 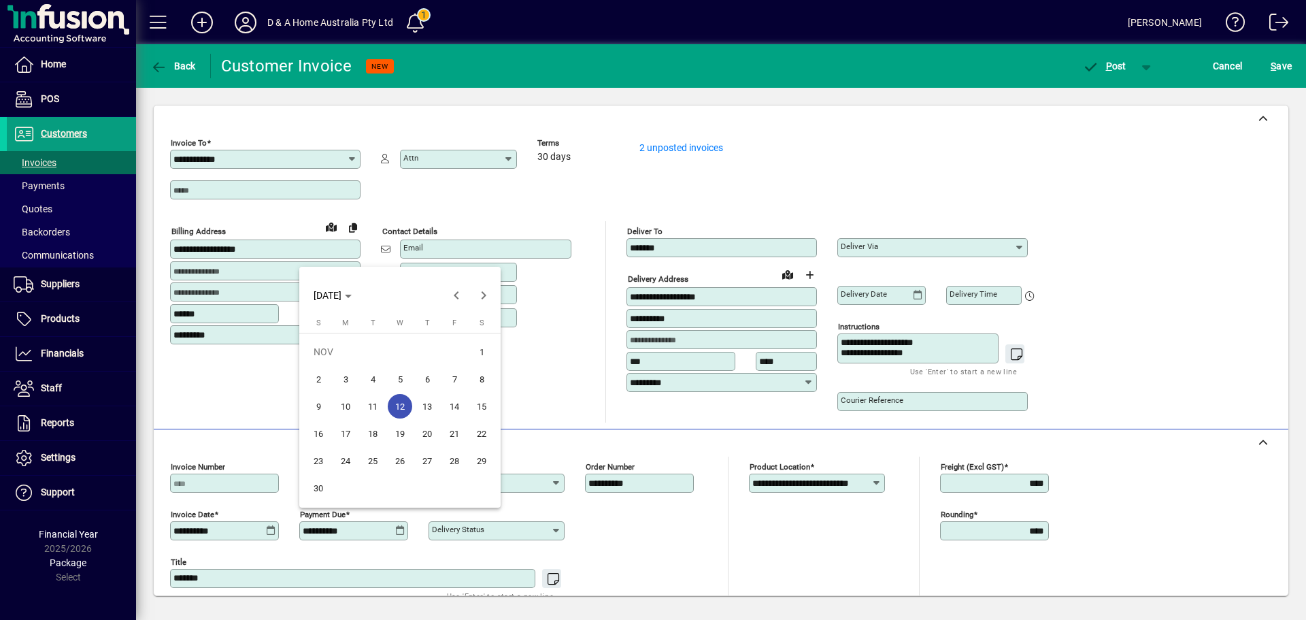 What do you see at coordinates (482, 461) in the screenshot?
I see `button: Sat Nov 29 2025` at bounding box center [482, 461].